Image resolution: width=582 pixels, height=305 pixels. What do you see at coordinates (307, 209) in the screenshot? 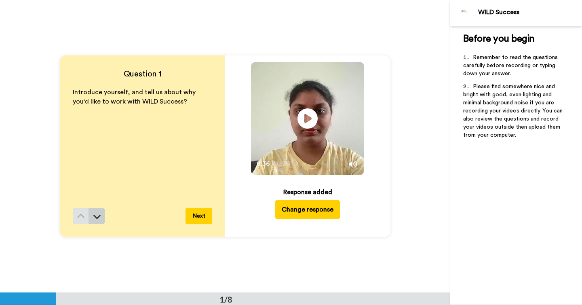
I see `button: Change response` at bounding box center [307, 209].